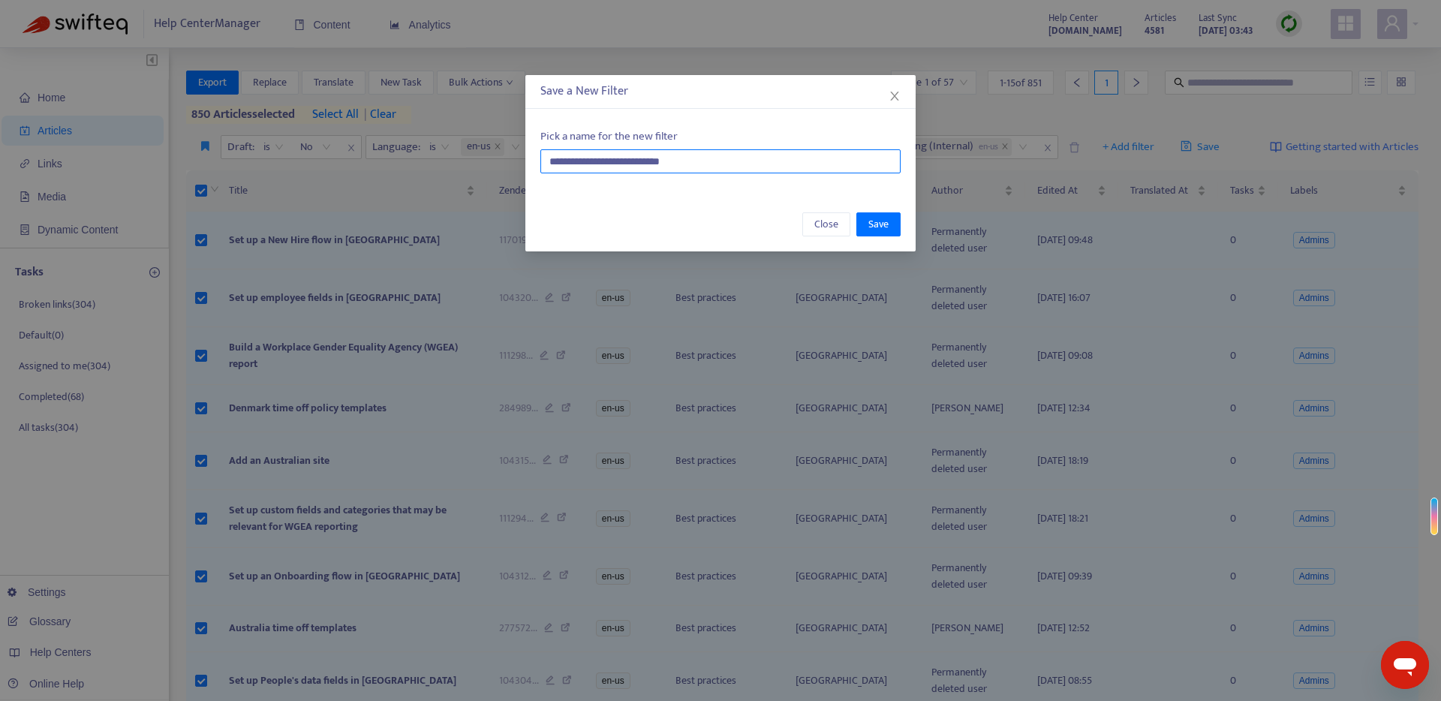 The width and height of the screenshot is (1441, 701). What do you see at coordinates (895, 96) in the screenshot?
I see `span: close` at bounding box center [895, 96].